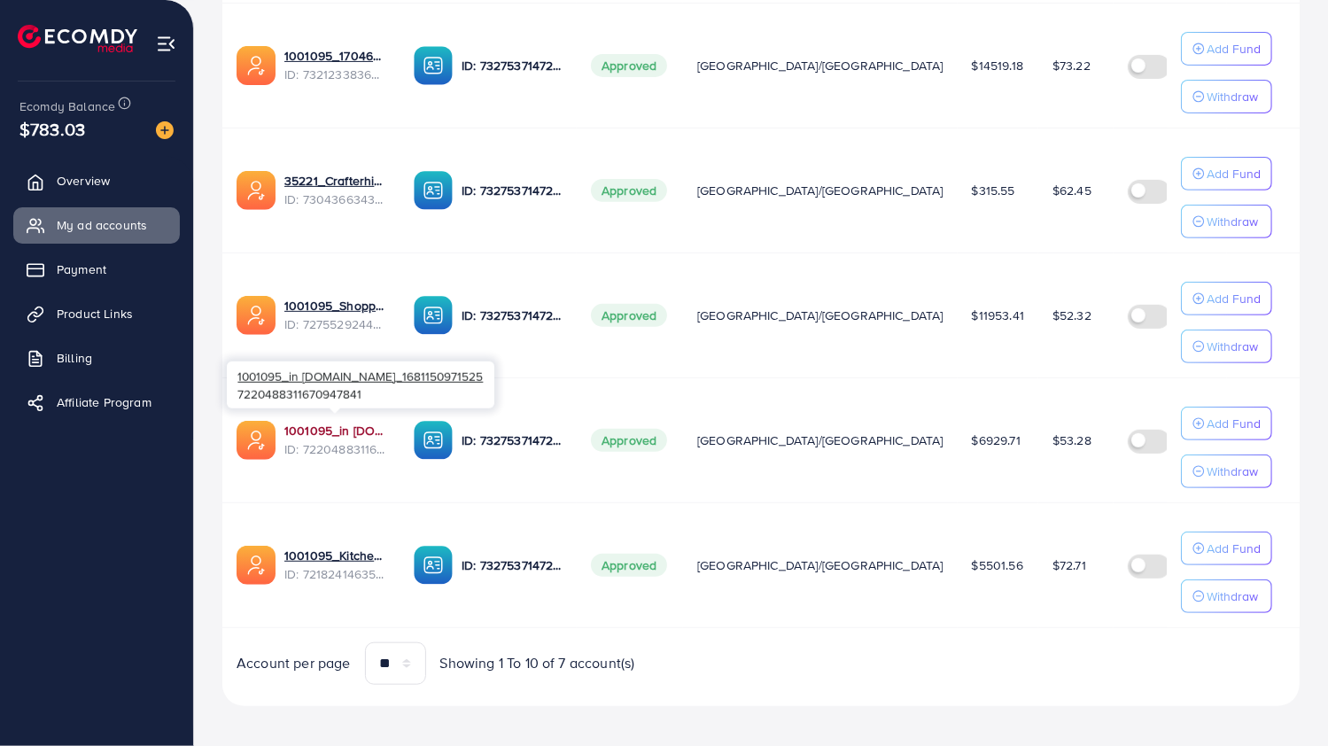  Describe the element at coordinates (82, 269) in the screenshot. I see `span: Payment` at that location.